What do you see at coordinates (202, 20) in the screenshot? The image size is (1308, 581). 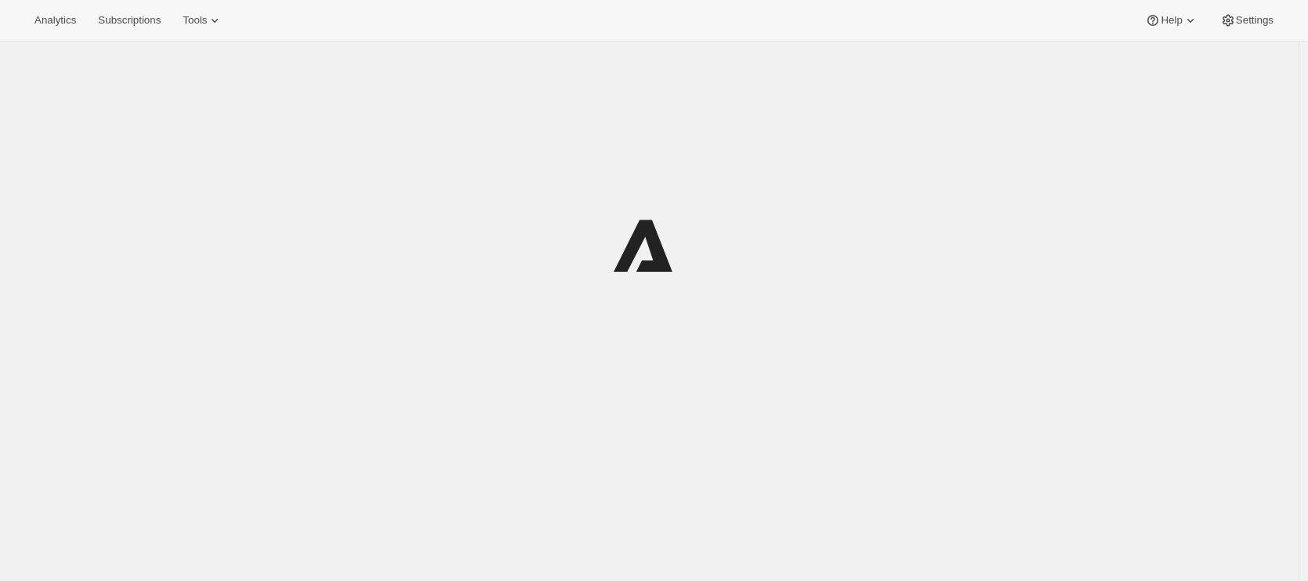 I see `button: Tools` at bounding box center [202, 20].